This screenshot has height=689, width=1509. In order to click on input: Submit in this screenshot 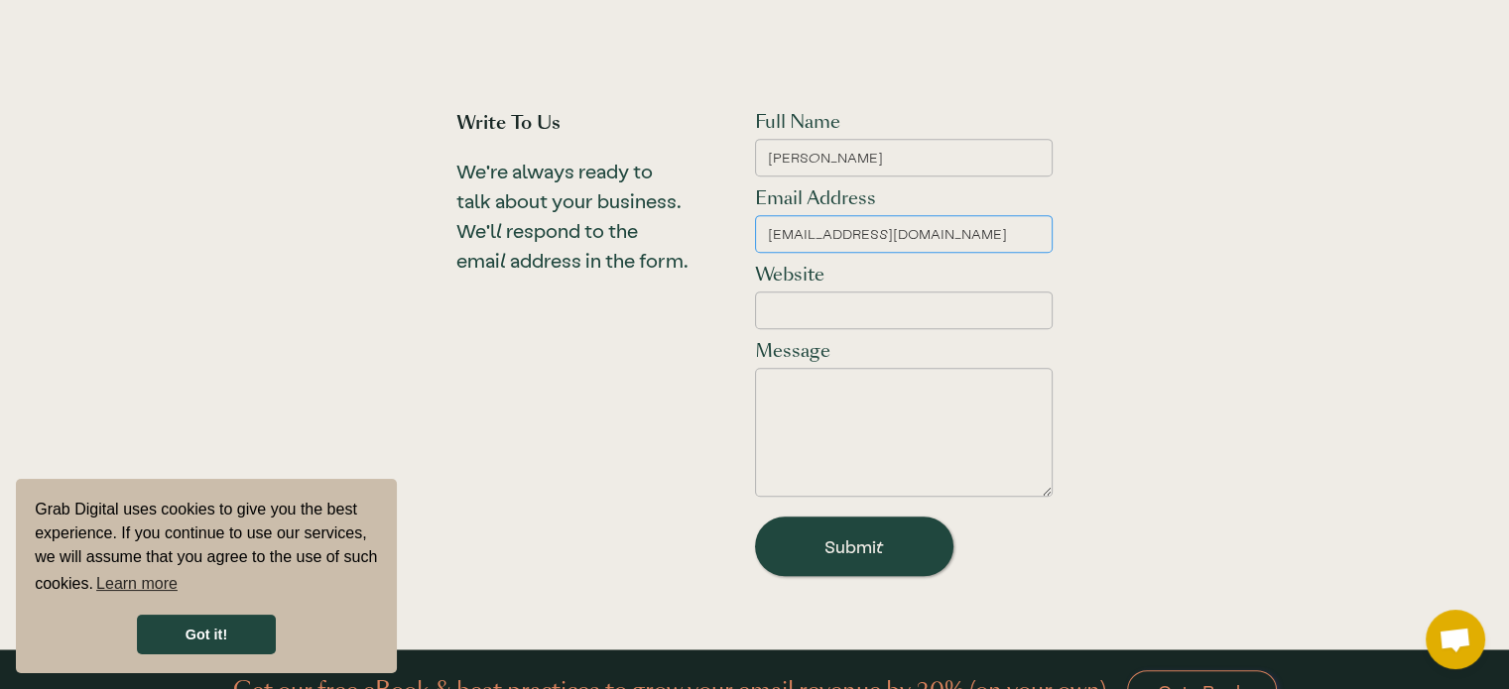, I will do `click(854, 547)`.